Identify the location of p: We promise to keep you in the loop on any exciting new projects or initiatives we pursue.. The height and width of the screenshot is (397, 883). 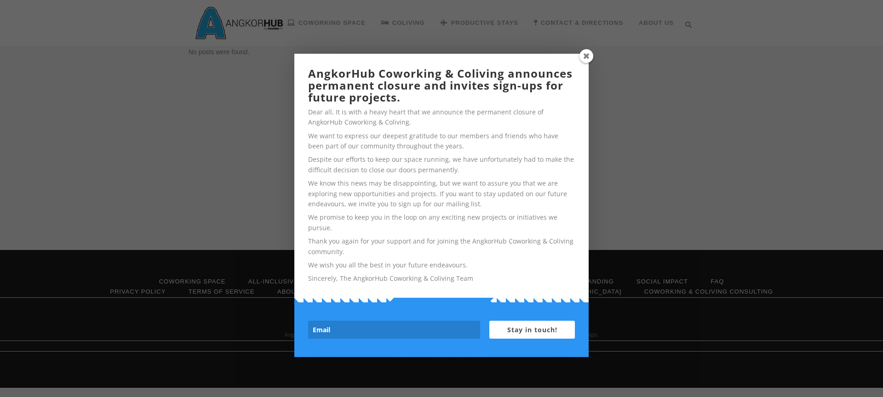
(442, 223).